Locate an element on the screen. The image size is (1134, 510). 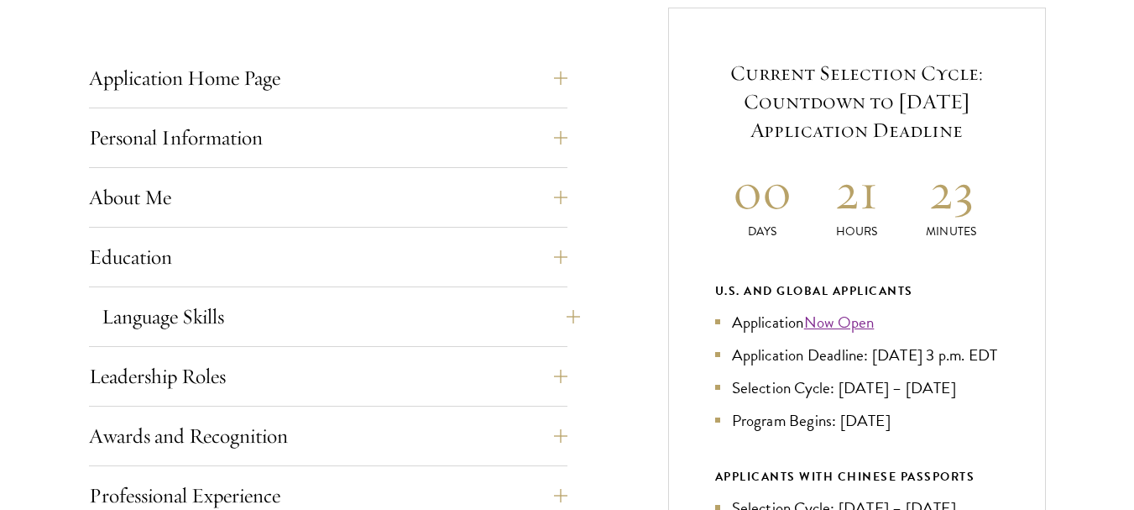
li: Application is located at coordinates (857, 322).